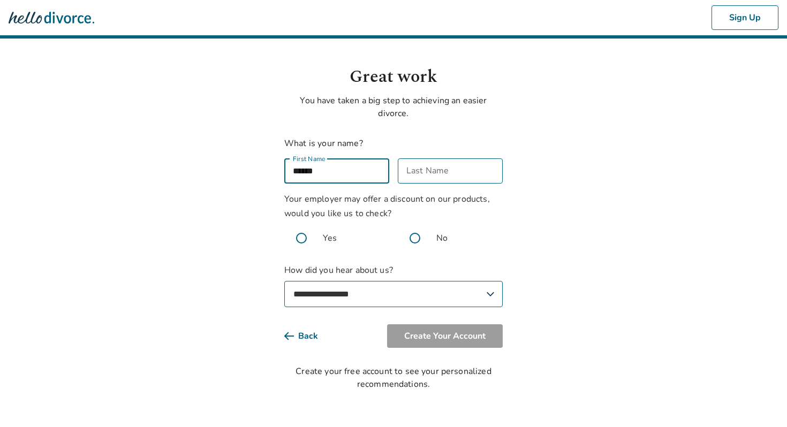 This screenshot has width=787, height=427. What do you see at coordinates (330, 238) in the screenshot?
I see `span: Yes` at bounding box center [330, 238].